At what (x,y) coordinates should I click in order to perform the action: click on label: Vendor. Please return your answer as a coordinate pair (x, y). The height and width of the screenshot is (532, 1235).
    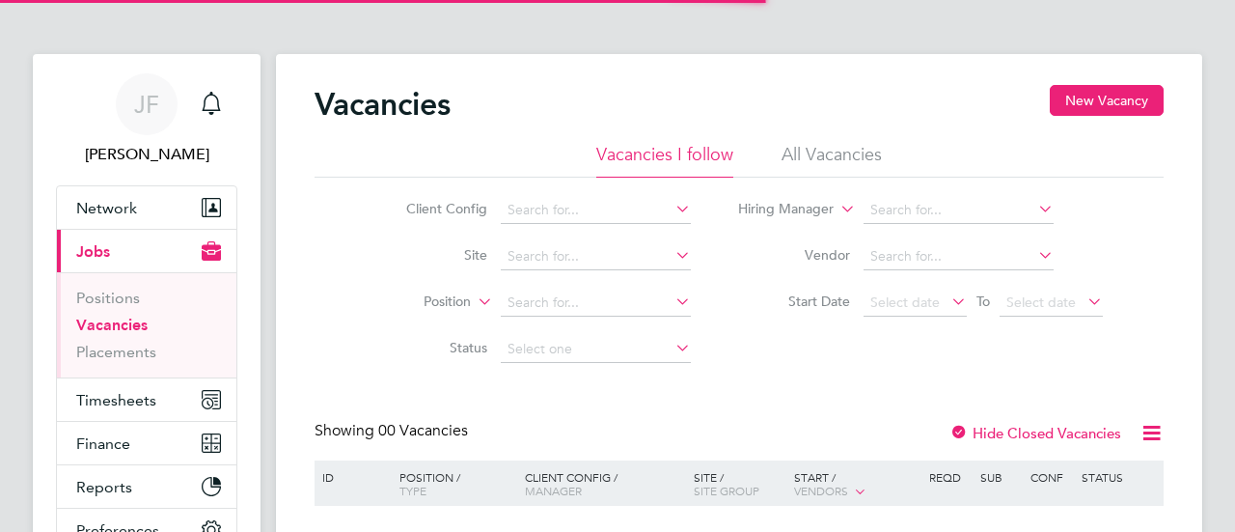
    Looking at the image, I should click on (794, 255).